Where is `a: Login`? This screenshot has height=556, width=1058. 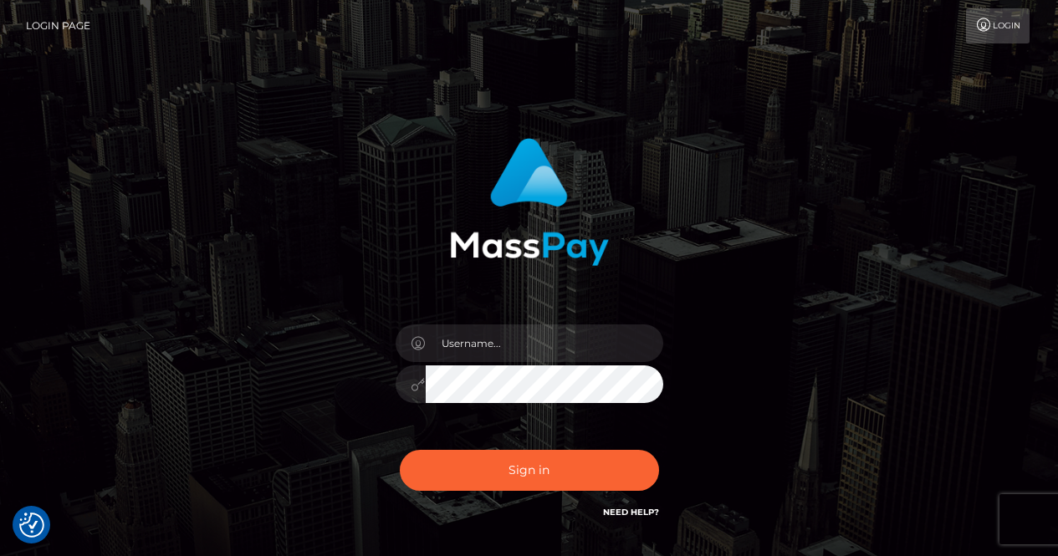
a: Login is located at coordinates (997, 26).